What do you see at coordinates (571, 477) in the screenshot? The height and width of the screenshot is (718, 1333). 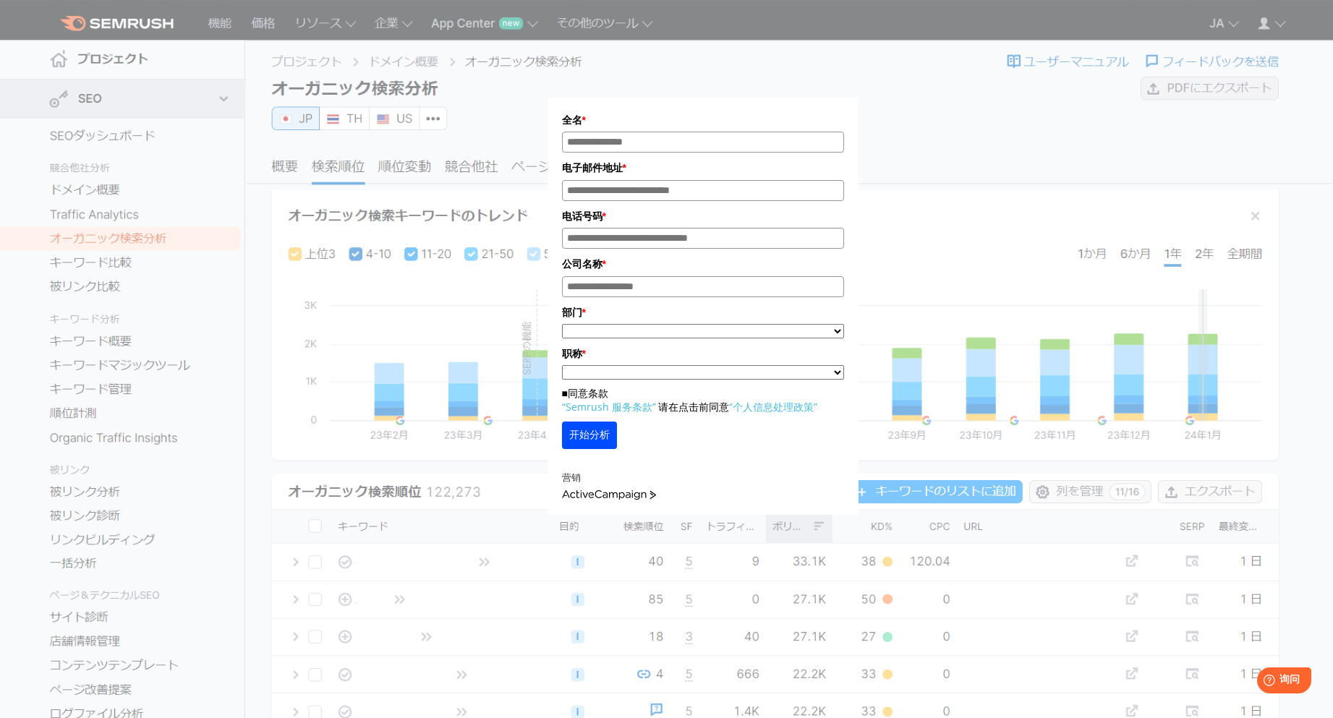 I see `font: 营销` at bounding box center [571, 477].